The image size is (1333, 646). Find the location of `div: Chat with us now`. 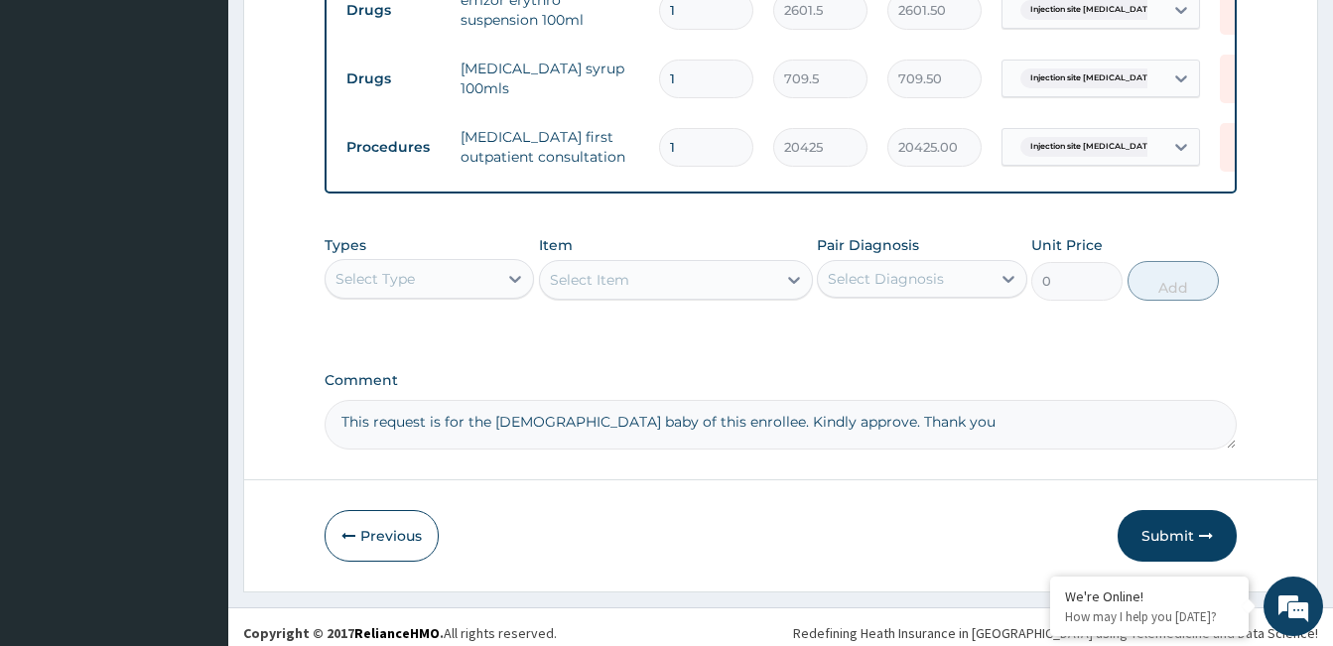

div: Chat with us now is located at coordinates (218, 124).